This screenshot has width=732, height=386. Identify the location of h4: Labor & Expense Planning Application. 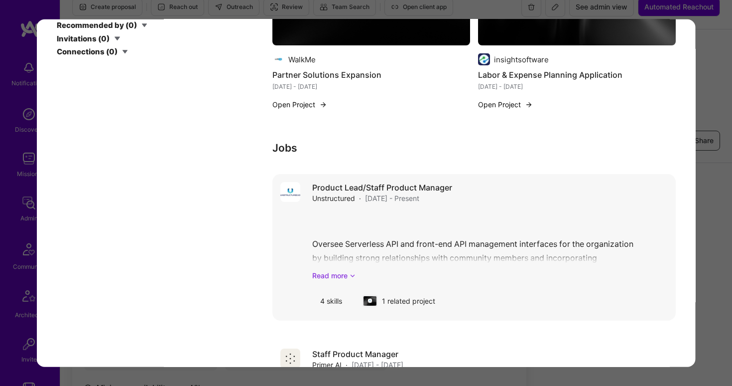
(577, 75).